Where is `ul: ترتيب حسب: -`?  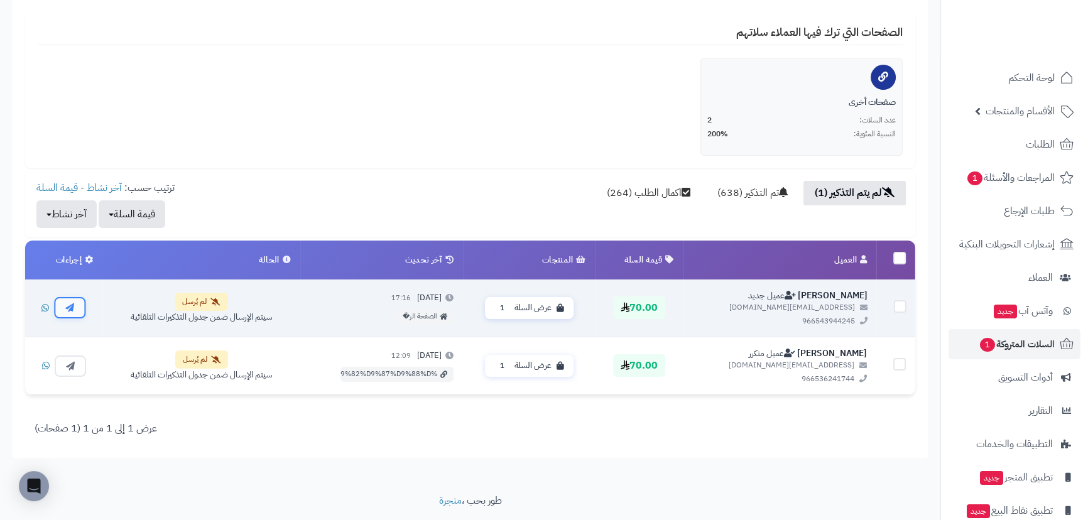 ul: ترتيب حسب: - is located at coordinates (104, 204).